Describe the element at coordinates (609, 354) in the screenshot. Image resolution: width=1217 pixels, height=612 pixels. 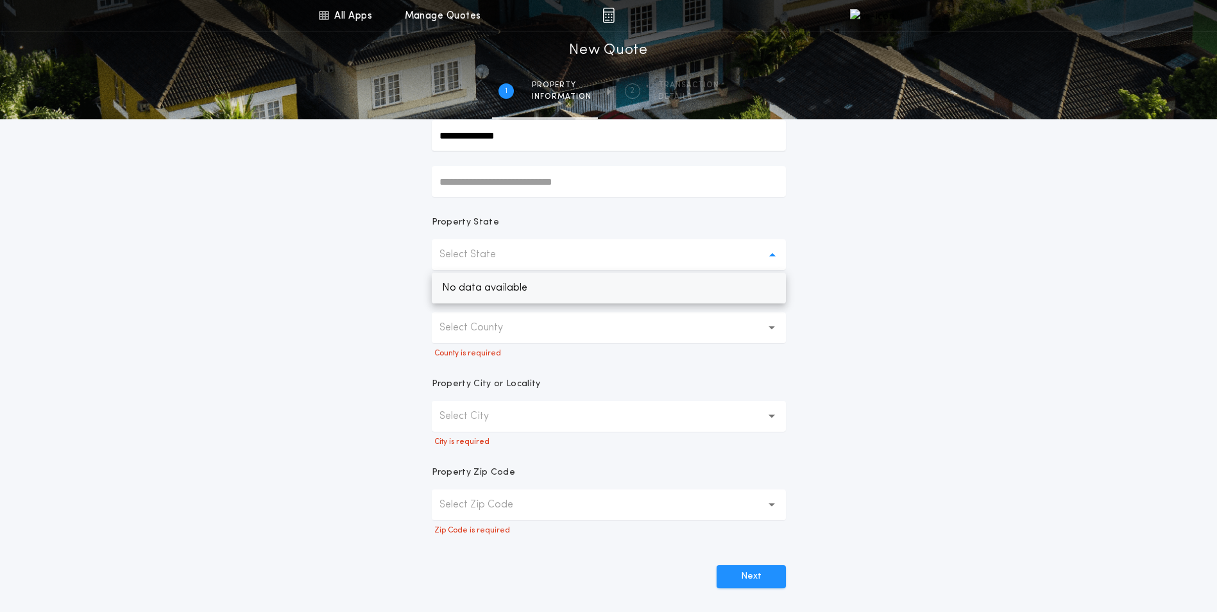
I see `p: County is required` at that location.